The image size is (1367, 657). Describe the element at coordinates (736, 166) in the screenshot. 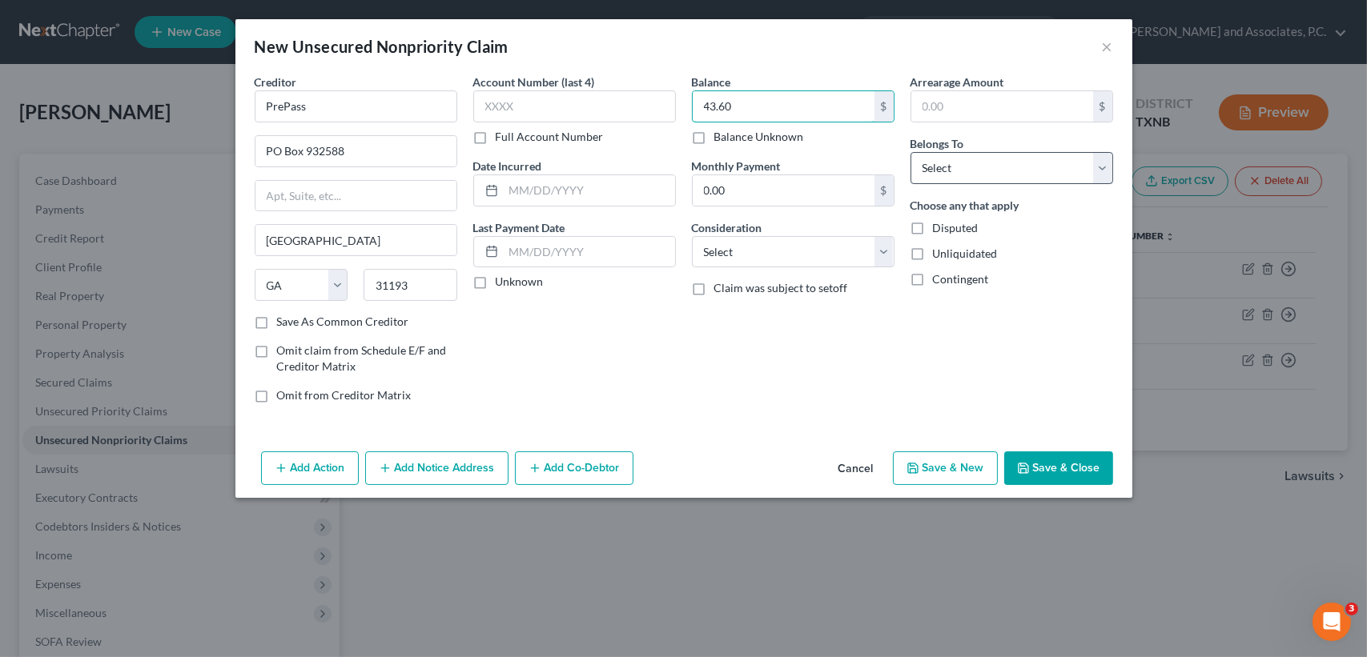

I see `label: Monthly Payment` at that location.